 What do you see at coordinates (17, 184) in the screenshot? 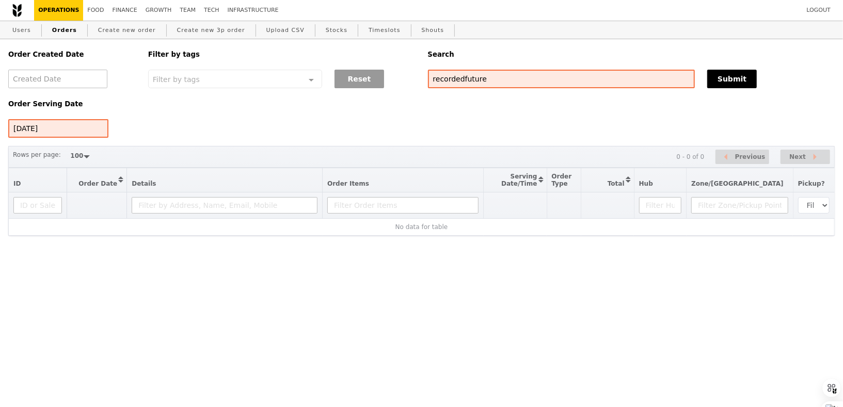
I see `span: ID` at bounding box center [17, 184].